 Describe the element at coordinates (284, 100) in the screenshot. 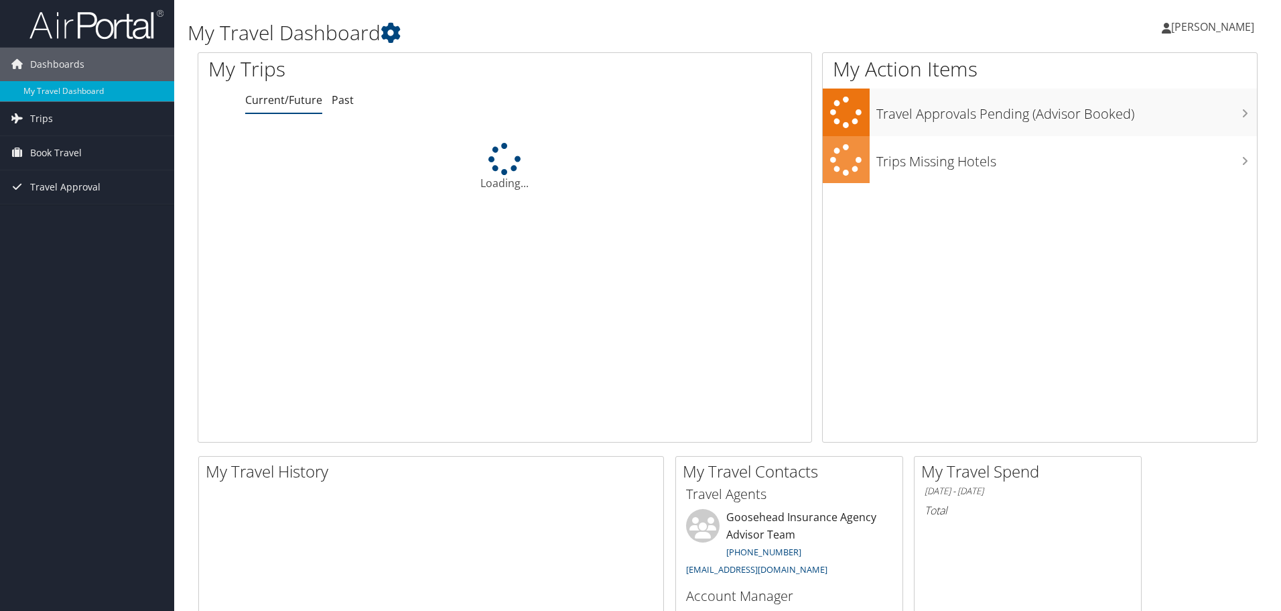

I see `a: Current/Future` at that location.